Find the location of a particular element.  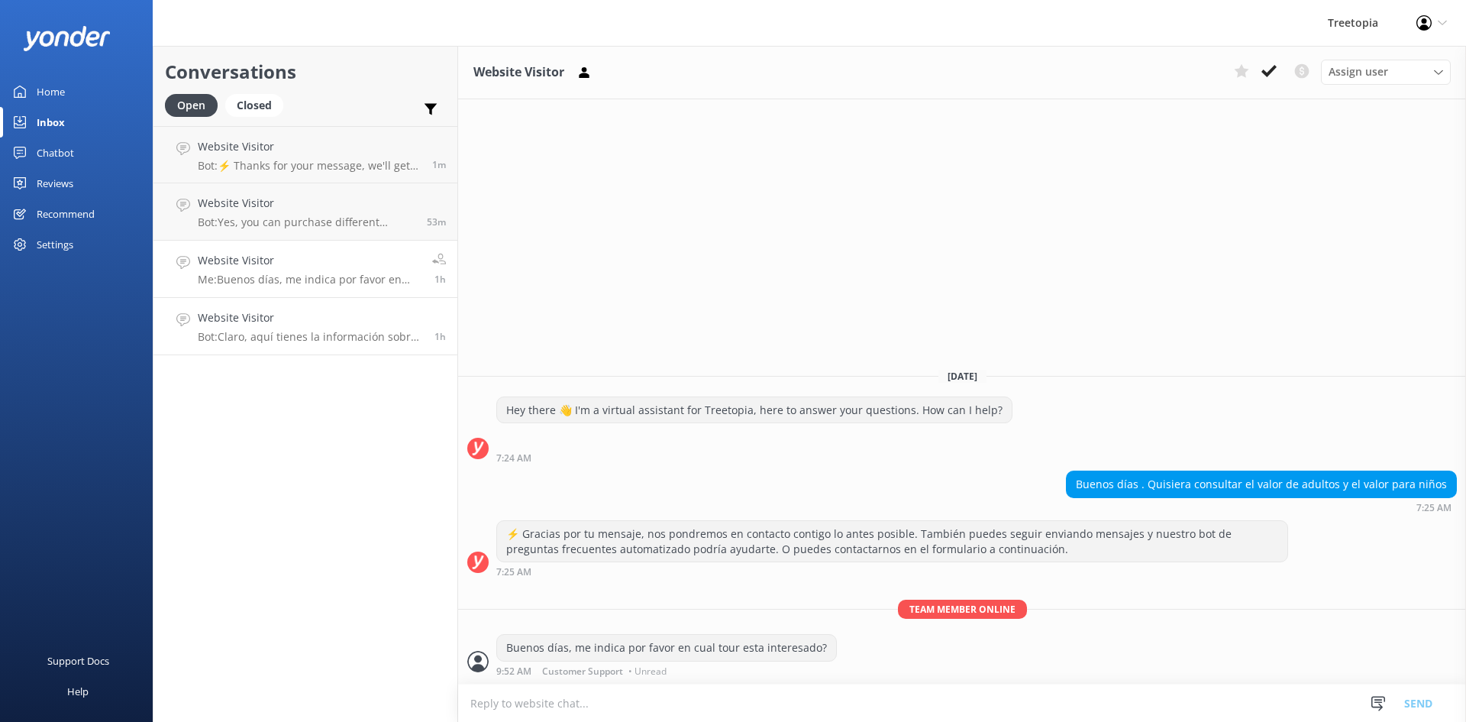

div: Chatbot is located at coordinates (55, 153).